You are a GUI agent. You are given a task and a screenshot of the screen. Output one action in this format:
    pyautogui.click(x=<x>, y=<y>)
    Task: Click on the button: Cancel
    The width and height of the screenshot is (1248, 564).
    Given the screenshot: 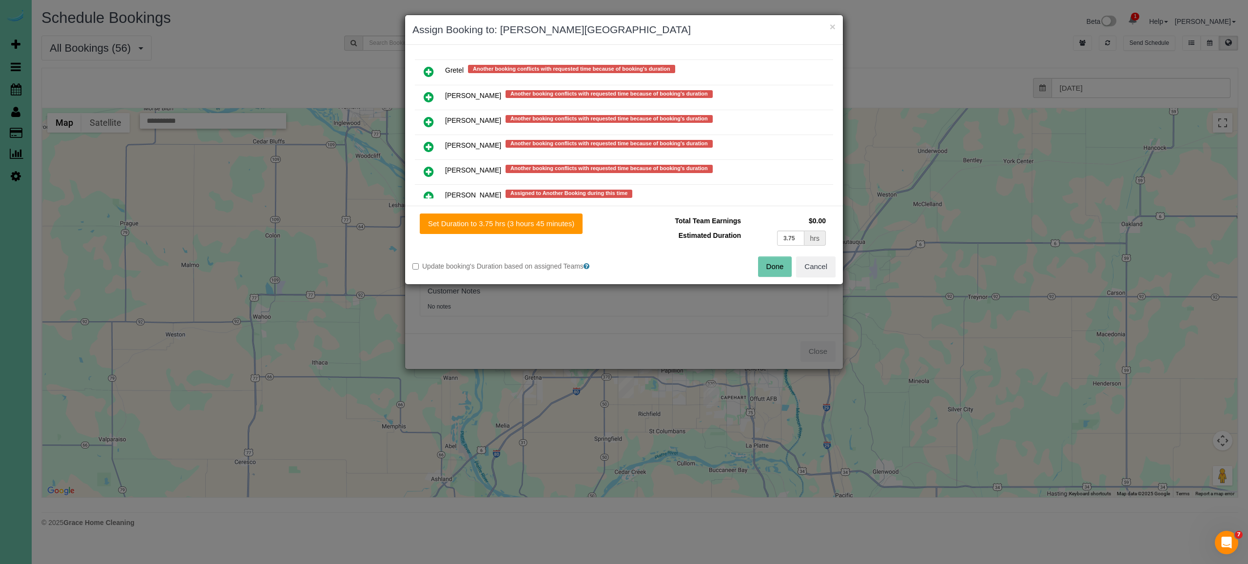 What is the action you would take?
    pyautogui.click(x=815, y=267)
    